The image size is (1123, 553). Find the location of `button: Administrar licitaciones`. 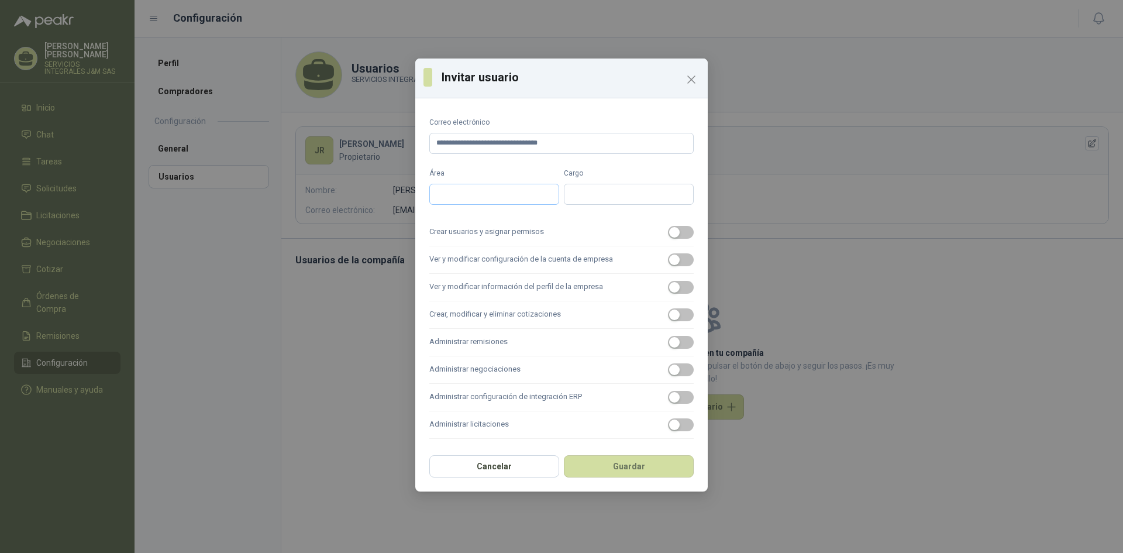

button: Administrar licitaciones is located at coordinates (681, 425).